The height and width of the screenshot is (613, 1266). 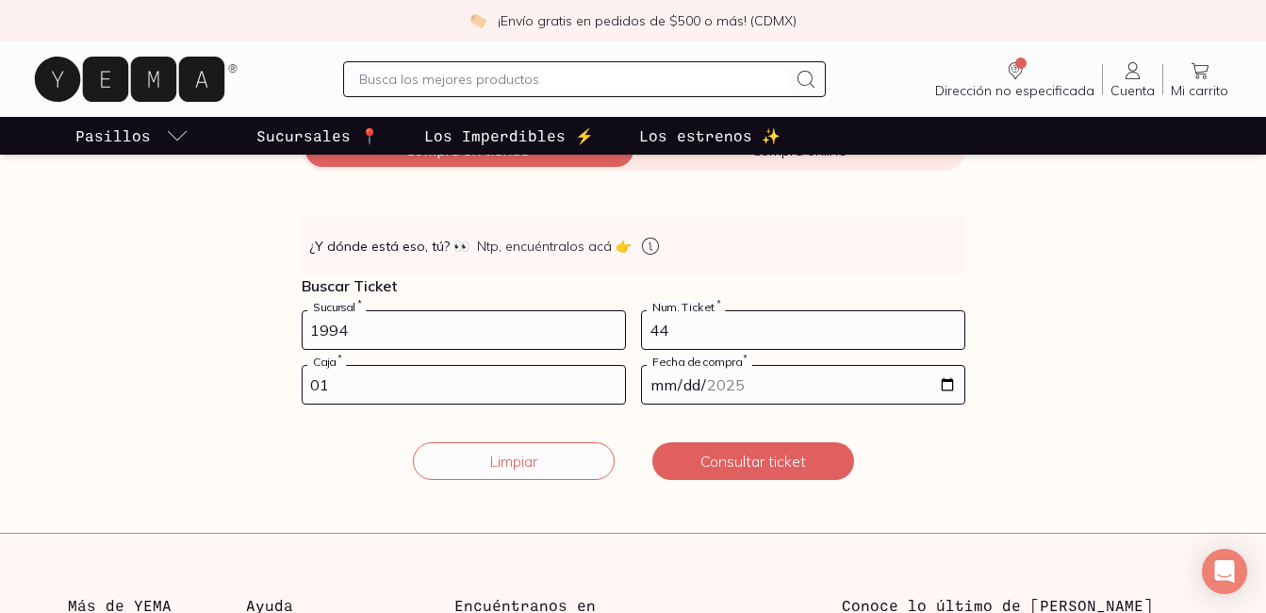 I want to click on label: Num. Ticket, so click(x=685, y=306).